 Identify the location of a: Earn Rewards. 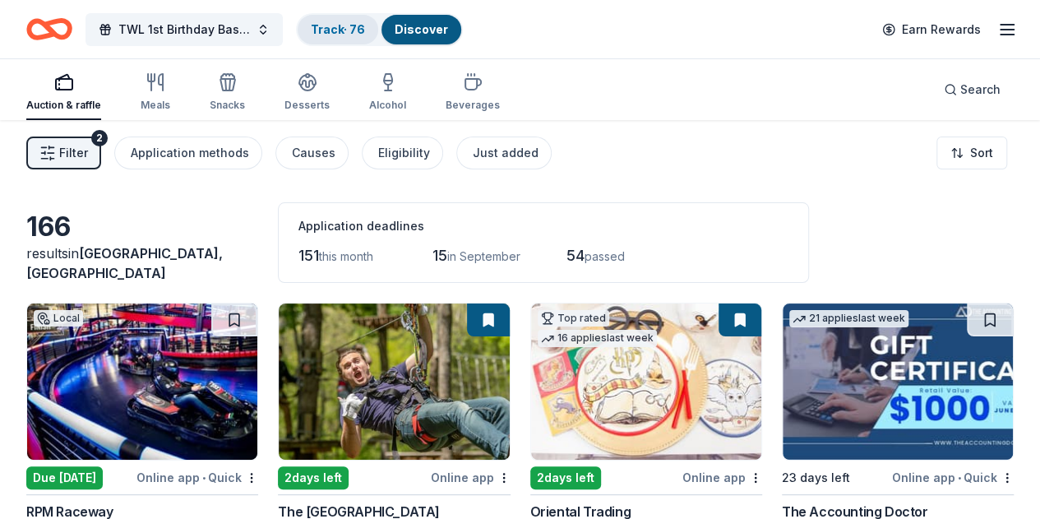
(931, 30).